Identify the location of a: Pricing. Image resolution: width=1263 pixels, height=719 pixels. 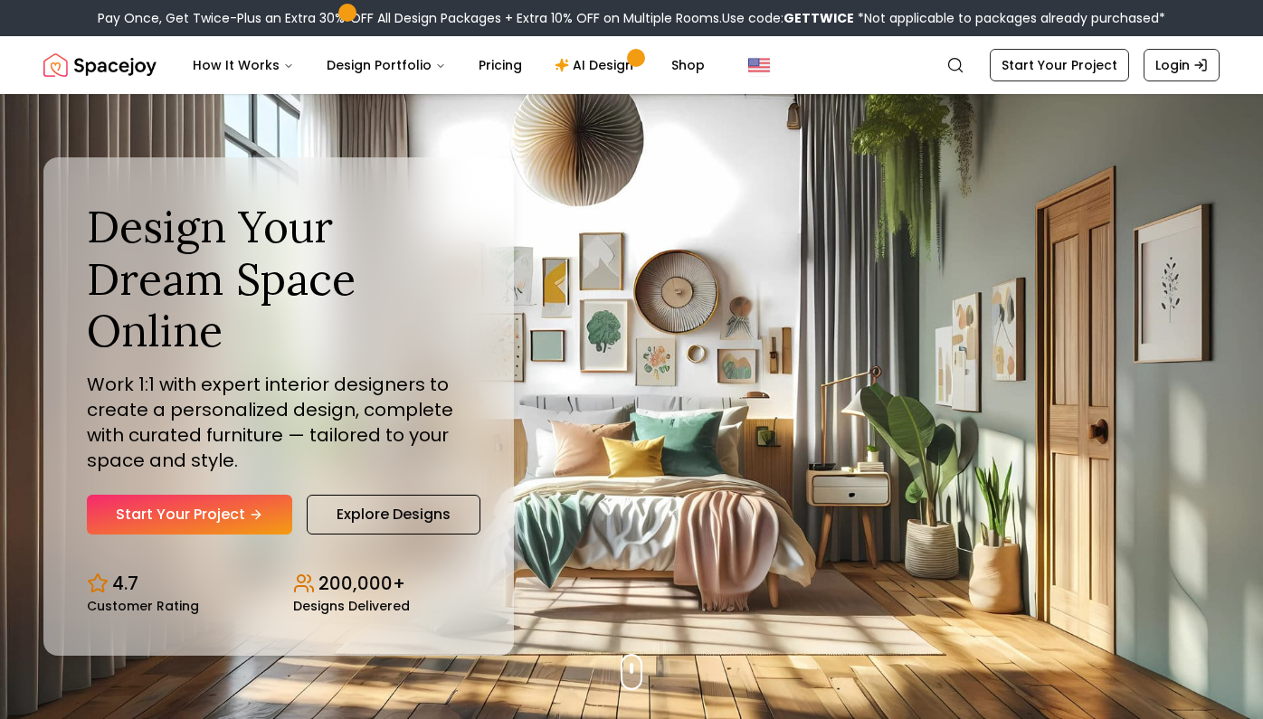
(500, 65).